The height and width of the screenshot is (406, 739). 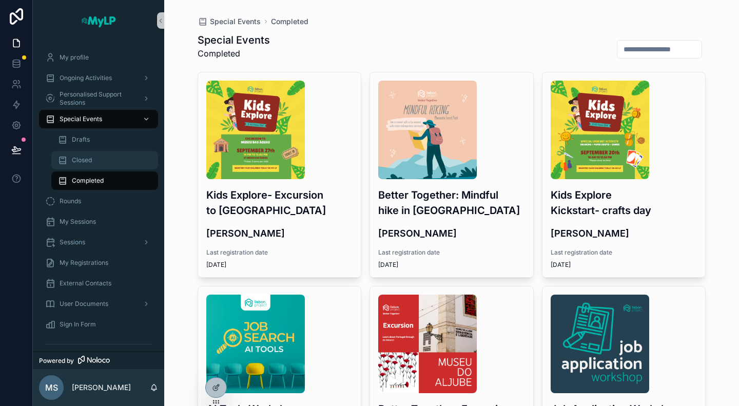 I want to click on a: Sessions, so click(x=99, y=242).